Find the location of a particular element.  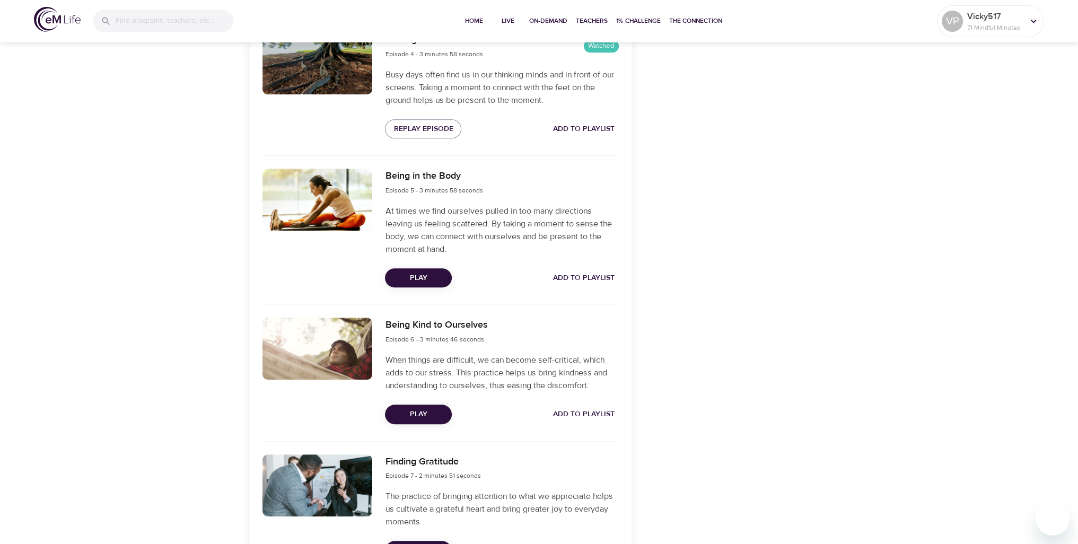

span: Teachers is located at coordinates (592, 21).